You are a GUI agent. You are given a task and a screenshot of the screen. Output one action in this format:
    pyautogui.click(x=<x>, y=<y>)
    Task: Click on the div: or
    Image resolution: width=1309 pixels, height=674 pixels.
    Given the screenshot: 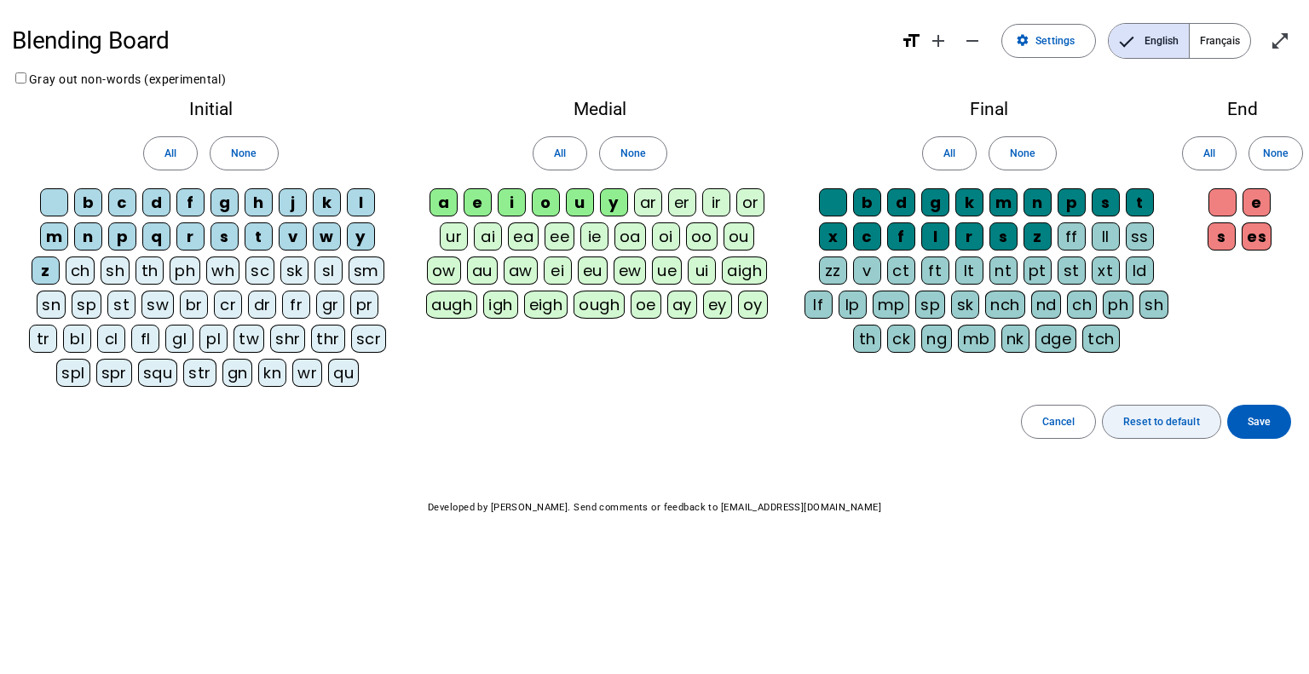 What is the action you would take?
    pyautogui.click(x=750, y=202)
    